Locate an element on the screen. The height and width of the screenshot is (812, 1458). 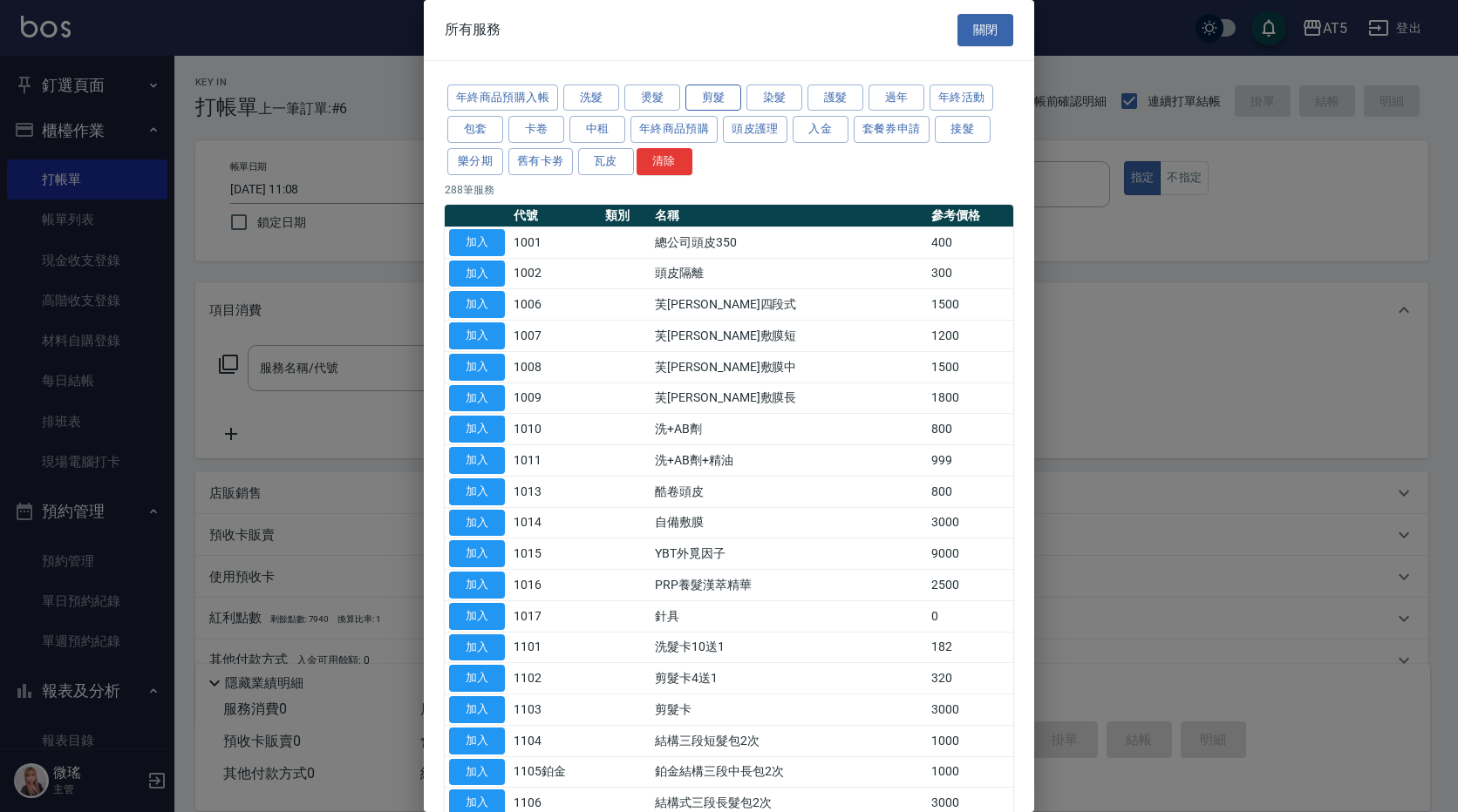
button: 瓦皮 is located at coordinates (605, 161).